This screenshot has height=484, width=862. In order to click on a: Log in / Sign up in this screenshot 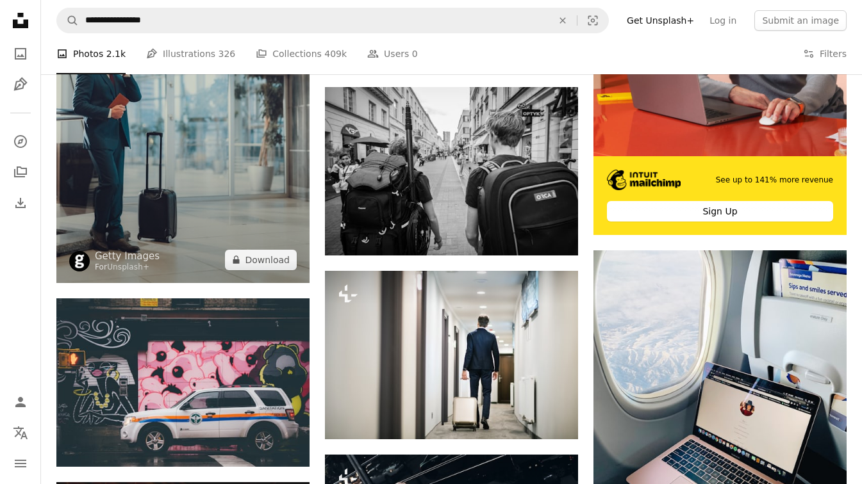, I will do `click(21, 402)`.